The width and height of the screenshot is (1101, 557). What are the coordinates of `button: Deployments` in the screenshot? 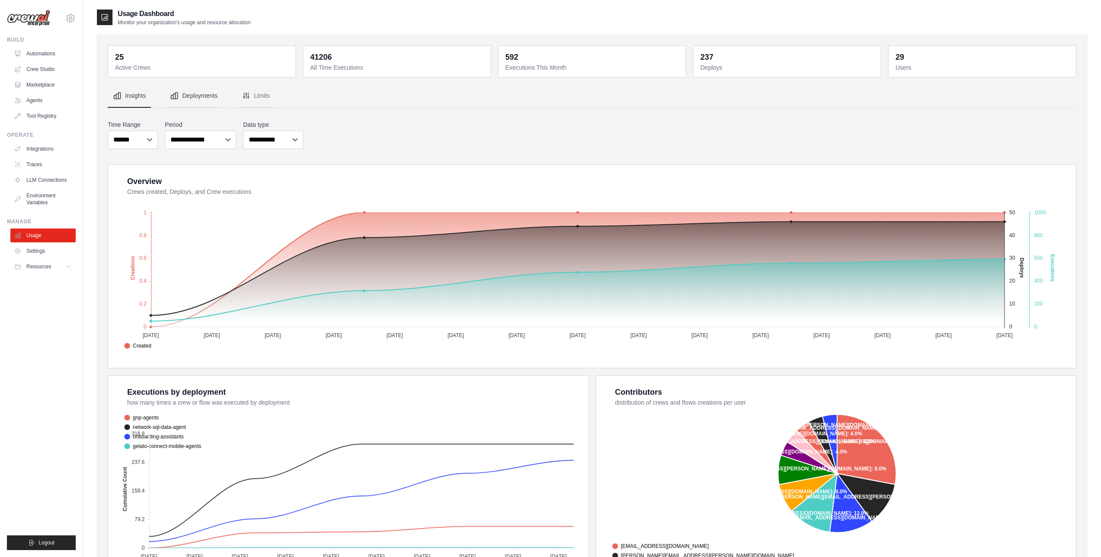 It's located at (194, 96).